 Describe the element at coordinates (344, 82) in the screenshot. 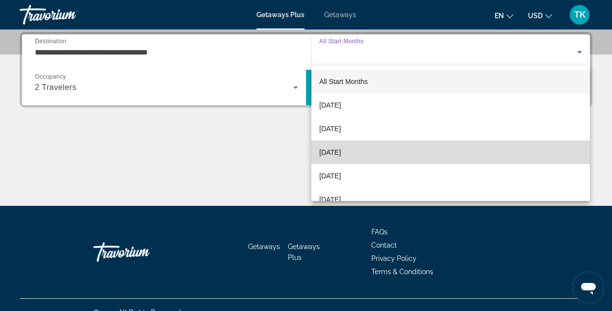

I see `span: All Start Months` at that location.